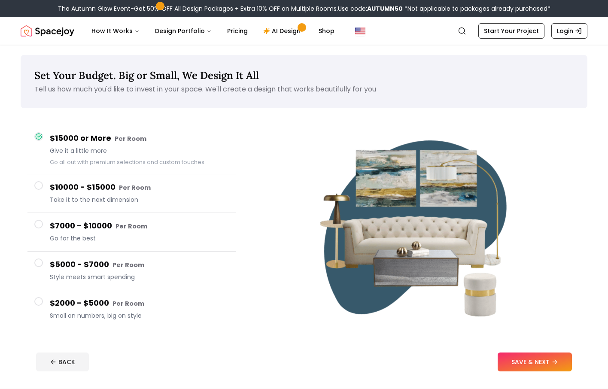 The height and width of the screenshot is (389, 608). I want to click on button: $2000 - $5000 Per RoomSmall on numbers, big on style, so click(132, 309).